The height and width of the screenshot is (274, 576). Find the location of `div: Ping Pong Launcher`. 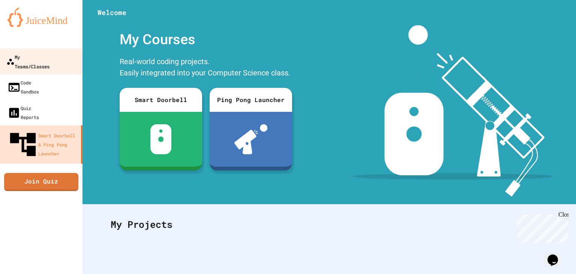

div: Ping Pong Launcher is located at coordinates (251, 100).